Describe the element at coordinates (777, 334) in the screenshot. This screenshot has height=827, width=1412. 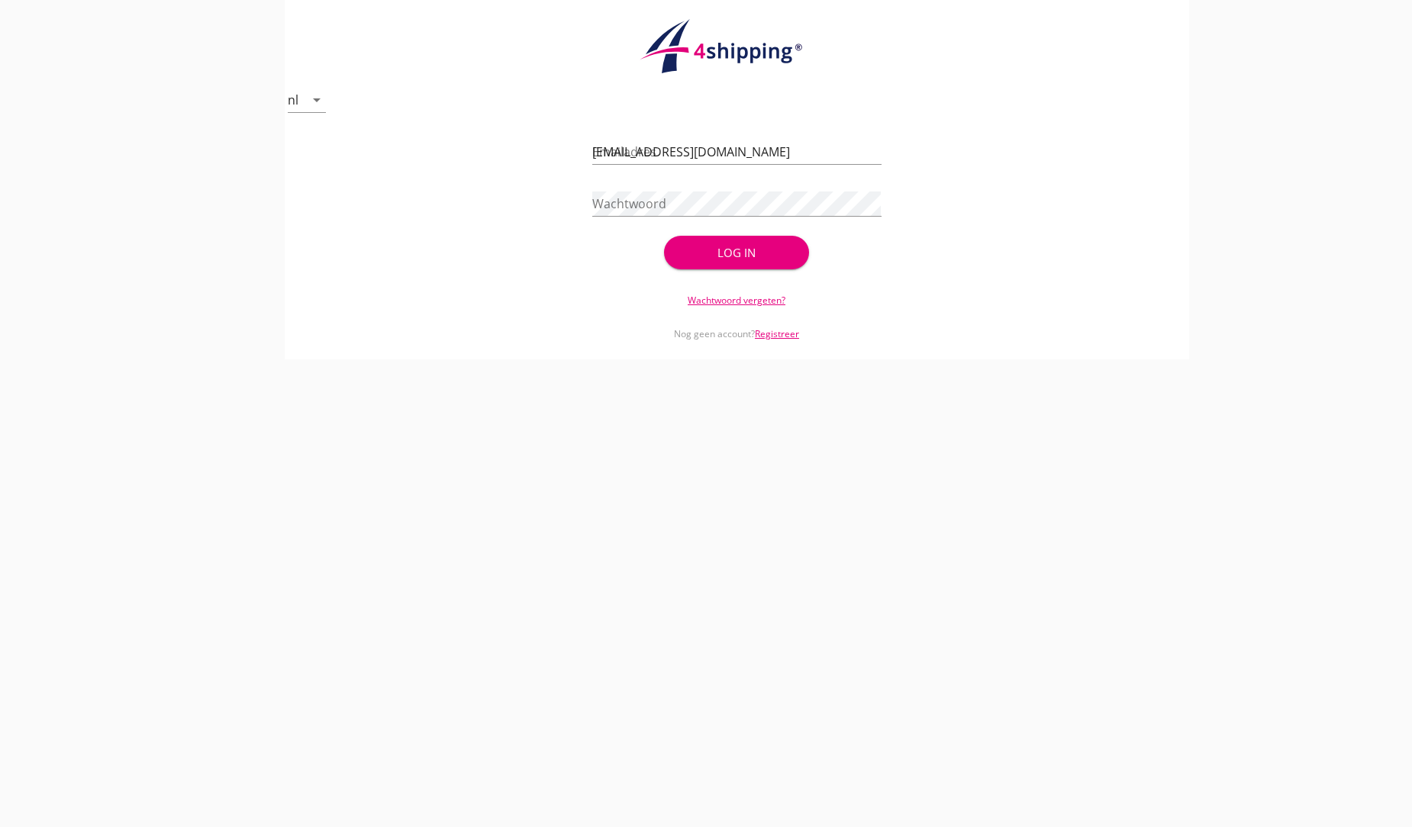
I see `a: Registreer` at that location.